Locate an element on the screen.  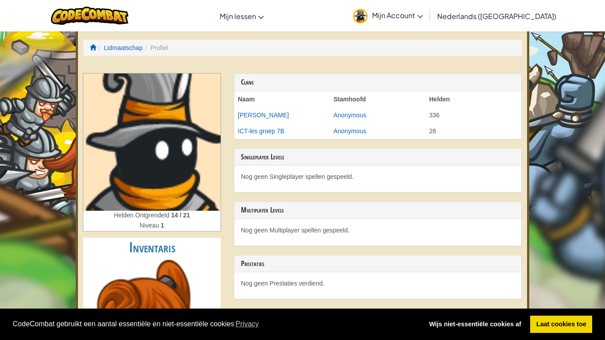
span: Mijn lessen is located at coordinates (238, 16).